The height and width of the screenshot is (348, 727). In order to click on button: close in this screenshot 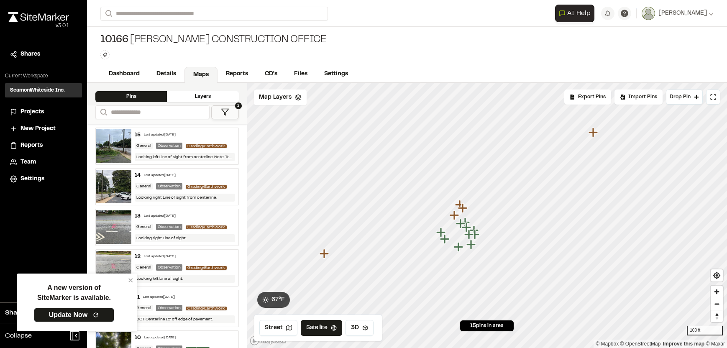, I will do `click(131, 280)`.